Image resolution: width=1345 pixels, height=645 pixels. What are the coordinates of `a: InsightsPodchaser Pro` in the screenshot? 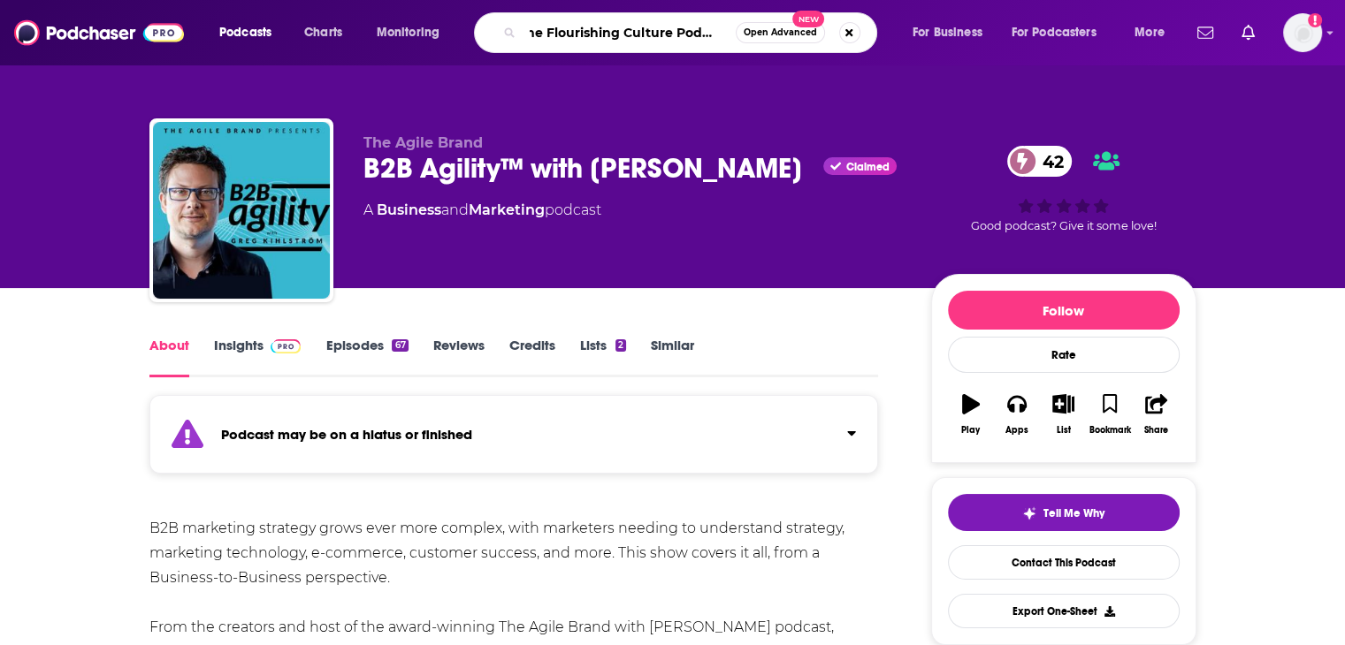 It's located at (257, 357).